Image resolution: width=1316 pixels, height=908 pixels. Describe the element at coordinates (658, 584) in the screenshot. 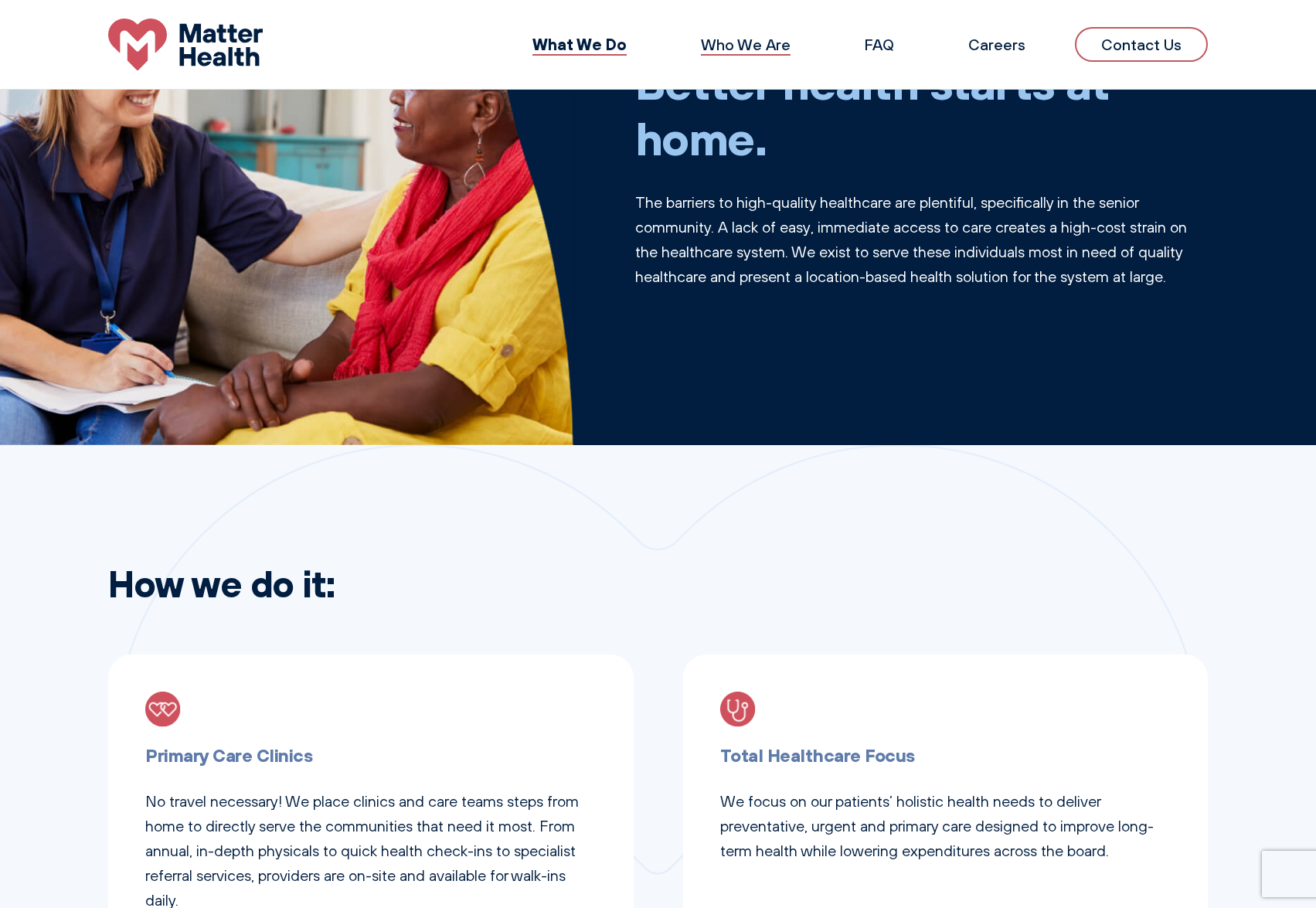

I see `h2: How we do it:` at that location.